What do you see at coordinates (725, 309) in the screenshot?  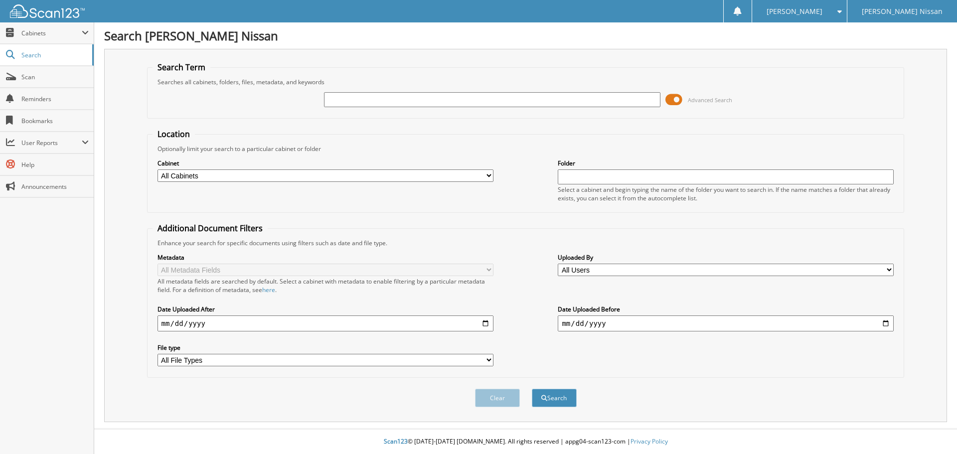 I see `label: Date Uploaded Before` at bounding box center [725, 309].